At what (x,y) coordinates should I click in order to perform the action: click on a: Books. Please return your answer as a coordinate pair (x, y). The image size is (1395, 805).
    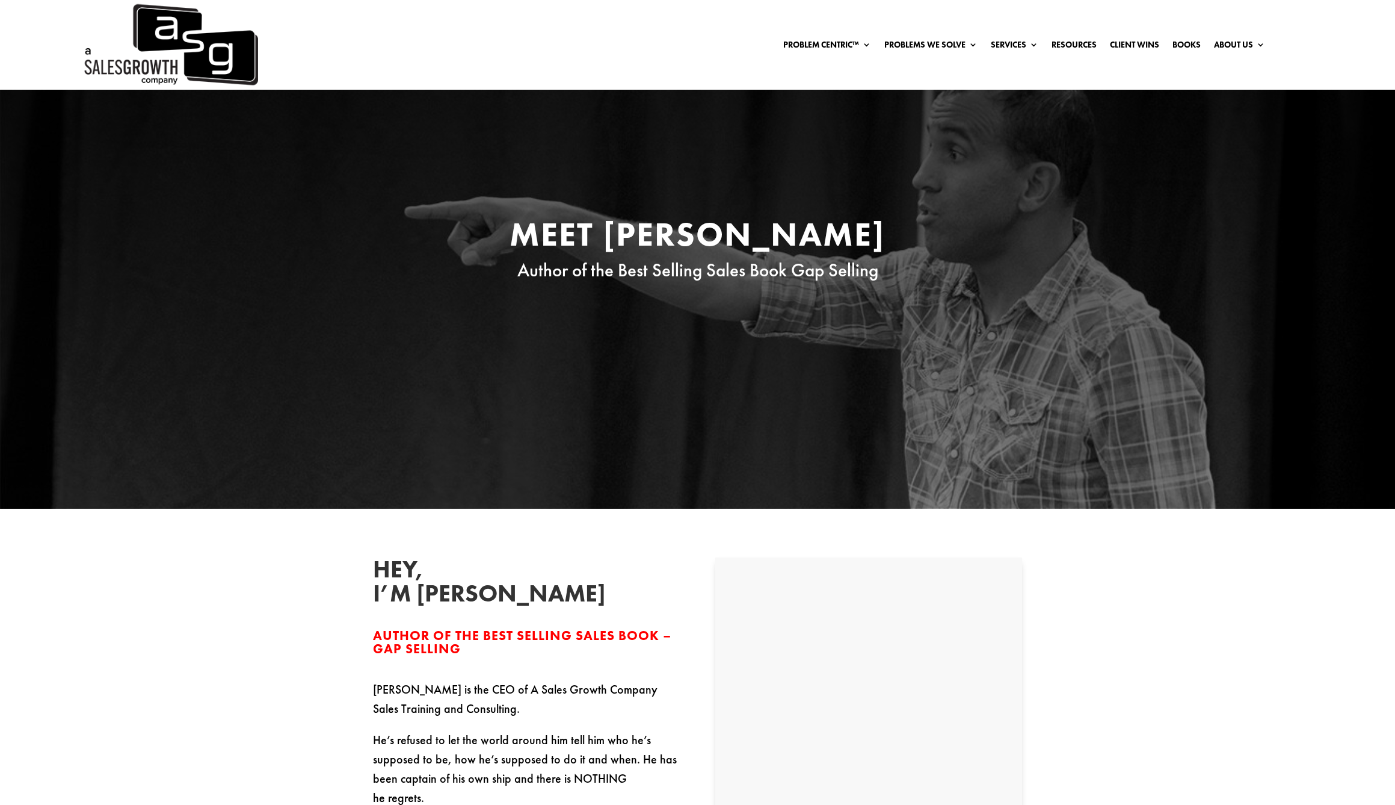
    Looking at the image, I should click on (1187, 47).